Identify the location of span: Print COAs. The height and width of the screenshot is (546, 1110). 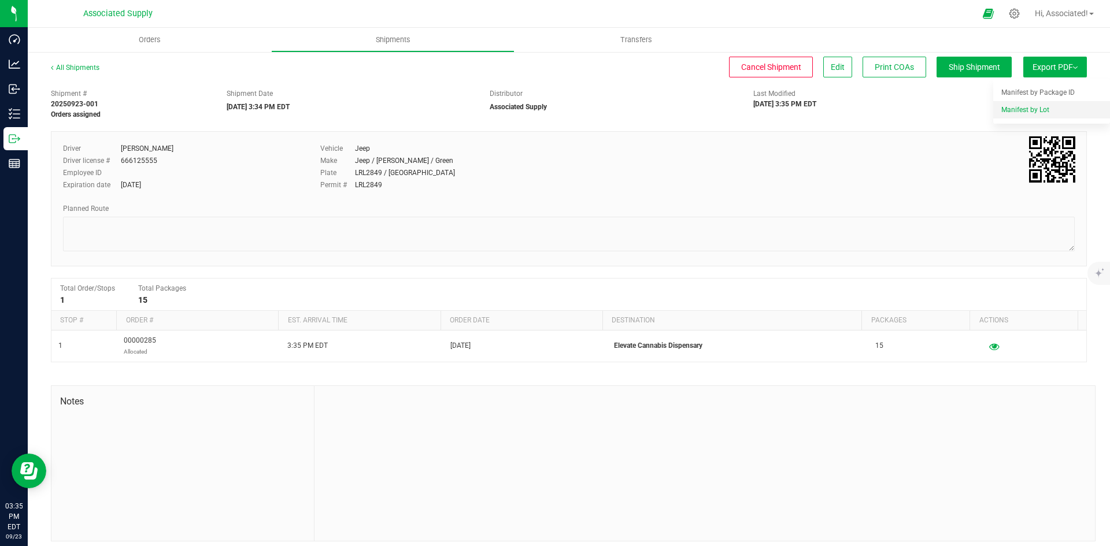
(894, 67).